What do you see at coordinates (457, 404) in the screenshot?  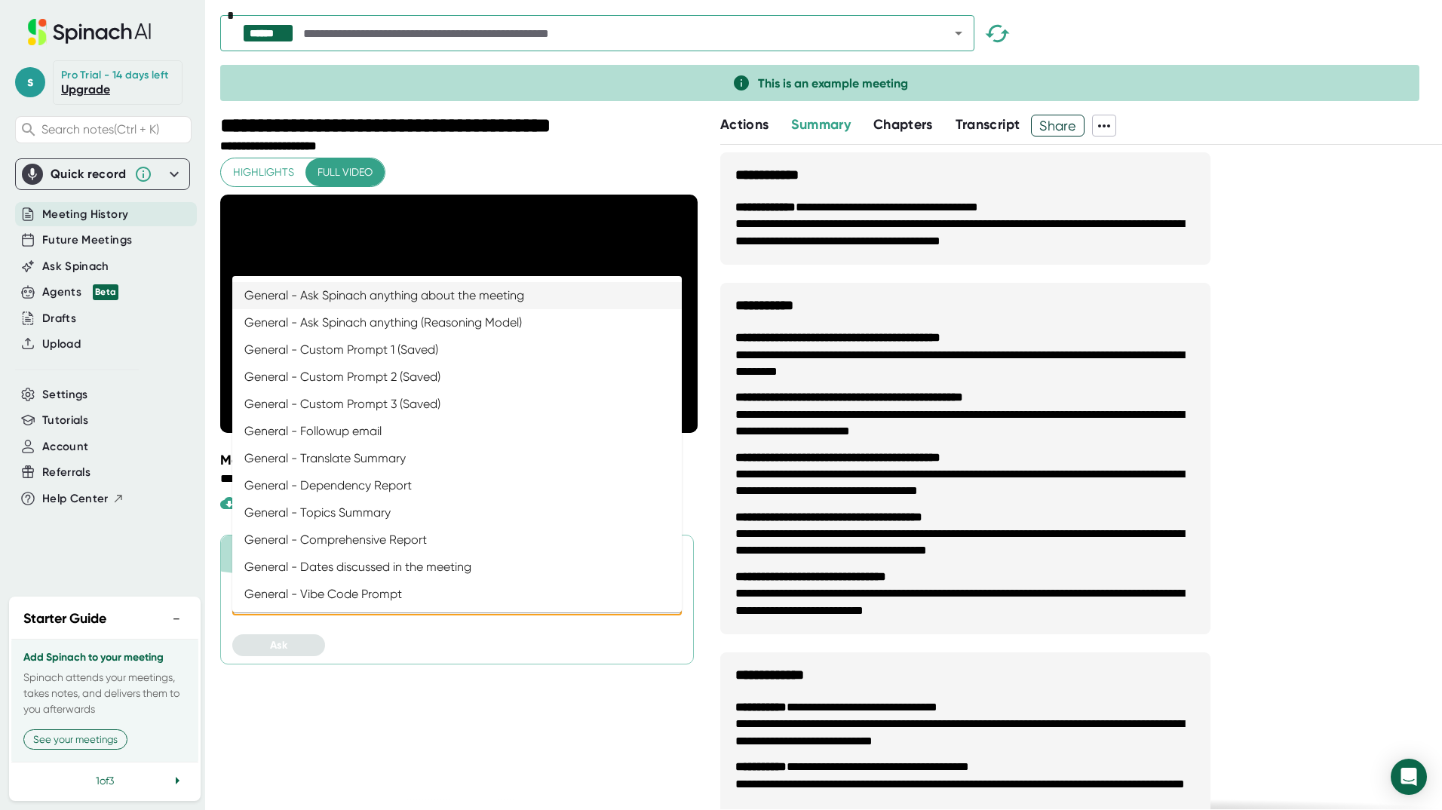 I see `li: General - Custom Prompt 3 (Saved)` at bounding box center [457, 404].